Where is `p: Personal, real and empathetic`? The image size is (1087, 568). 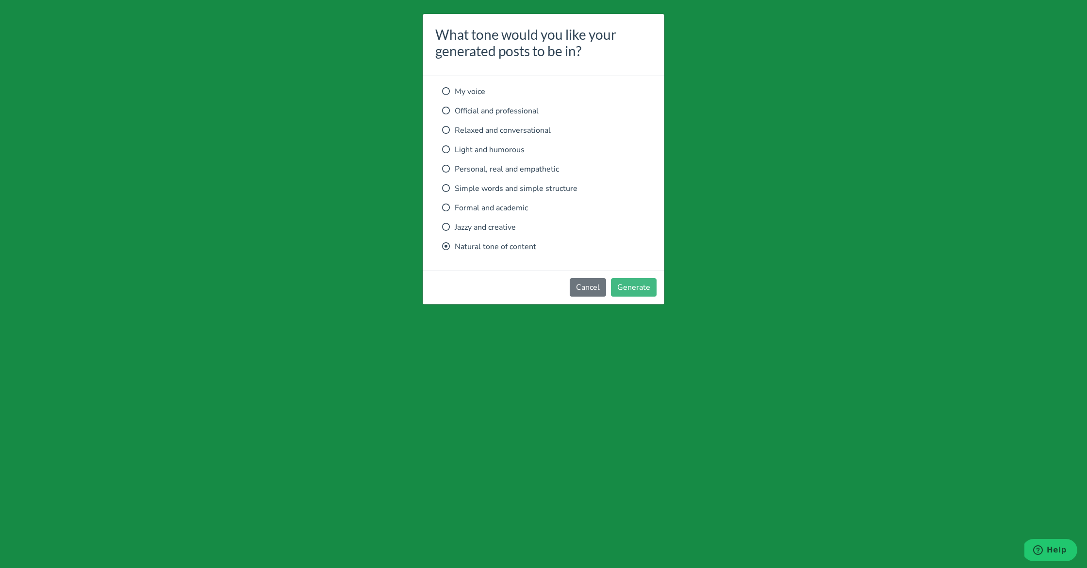 p: Personal, real and empathetic is located at coordinates (543, 169).